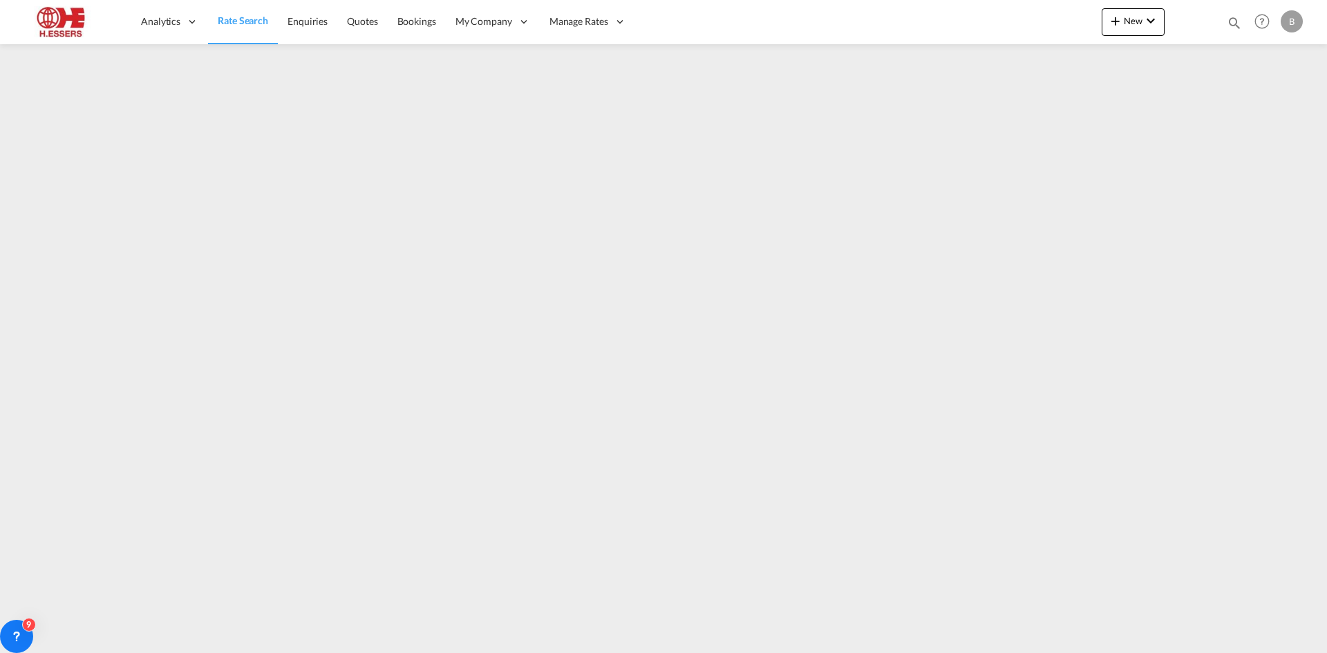  Describe the element at coordinates (1263, 21) in the screenshot. I see `span: Help` at that location.